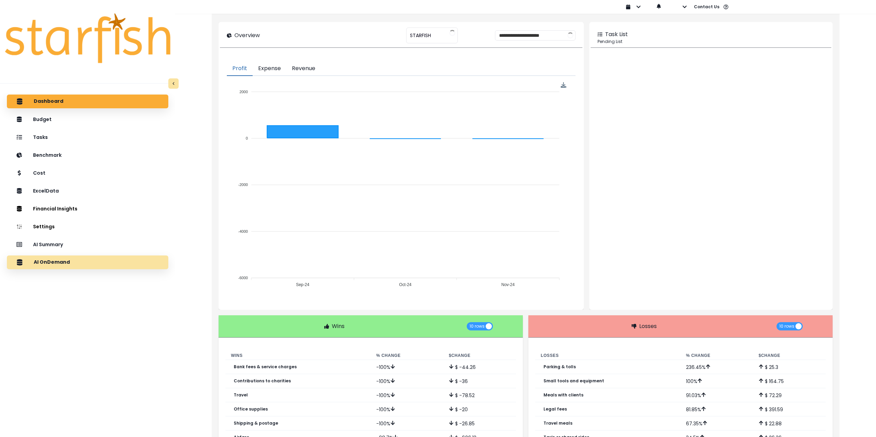 This screenshot has height=437, width=876. Describe the element at coordinates (717, 395) in the screenshot. I see `td: 91.03 %` at that location.